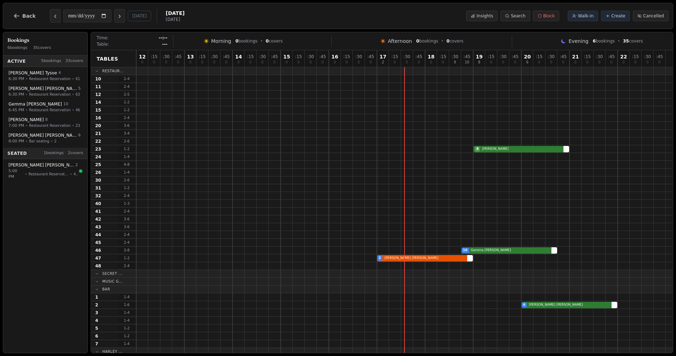 This screenshot has width=676, height=356. I want to click on span: 3 - 8, so click(127, 250).